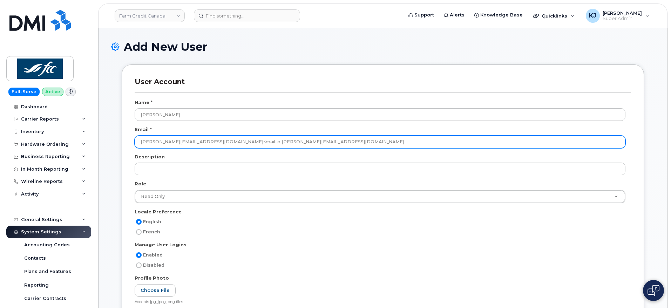 This screenshot has height=308, width=671. Describe the element at coordinates (140, 184) in the screenshot. I see `label: Role` at that location.